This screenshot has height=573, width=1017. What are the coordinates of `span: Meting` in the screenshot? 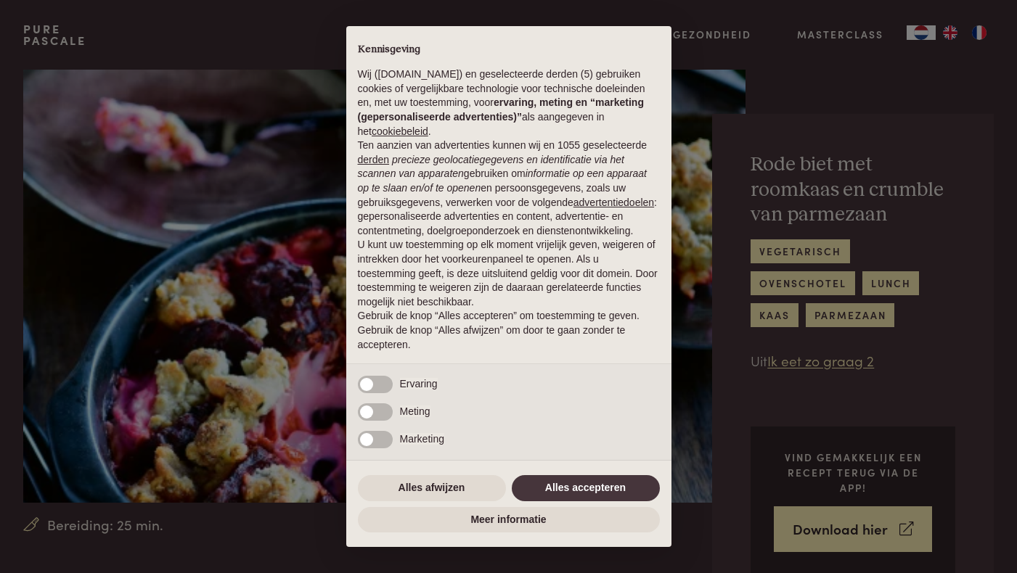 It's located at (415, 412).